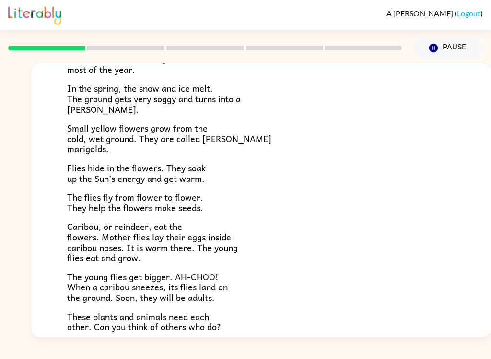  Describe the element at coordinates (469, 13) in the screenshot. I see `a: Logout` at that location.